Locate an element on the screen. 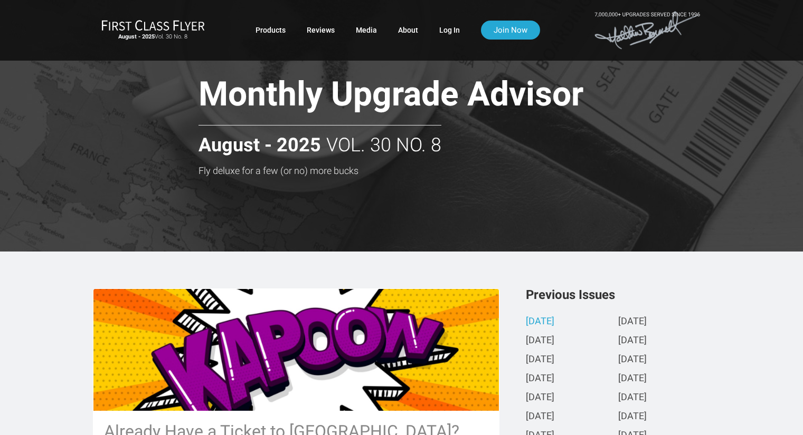  a: First Class FlyerAugust - 2025Vol. 30 No. 8 is located at coordinates (153, 30).